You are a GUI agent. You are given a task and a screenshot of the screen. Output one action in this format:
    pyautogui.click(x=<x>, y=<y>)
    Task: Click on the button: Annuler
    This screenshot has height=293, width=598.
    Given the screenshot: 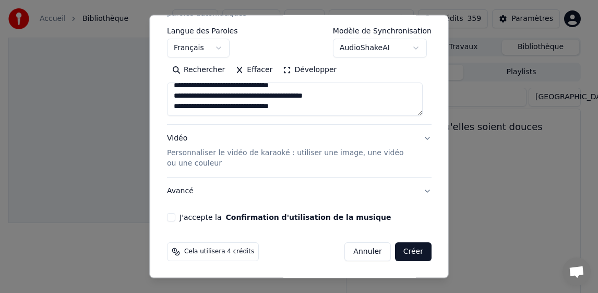 What is the action you would take?
    pyautogui.click(x=367, y=251)
    